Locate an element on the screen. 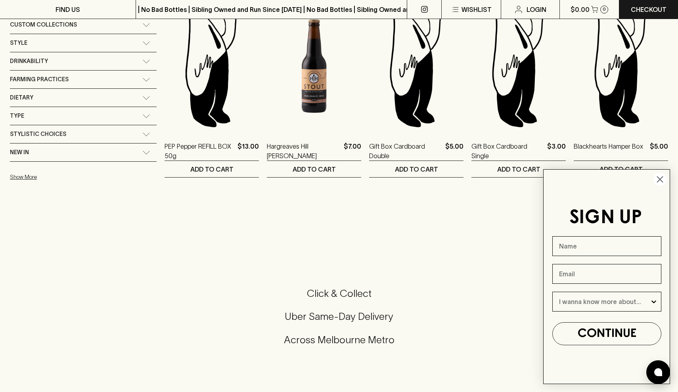 The height and width of the screenshot is (392, 678). input: Email is located at coordinates (606, 274).